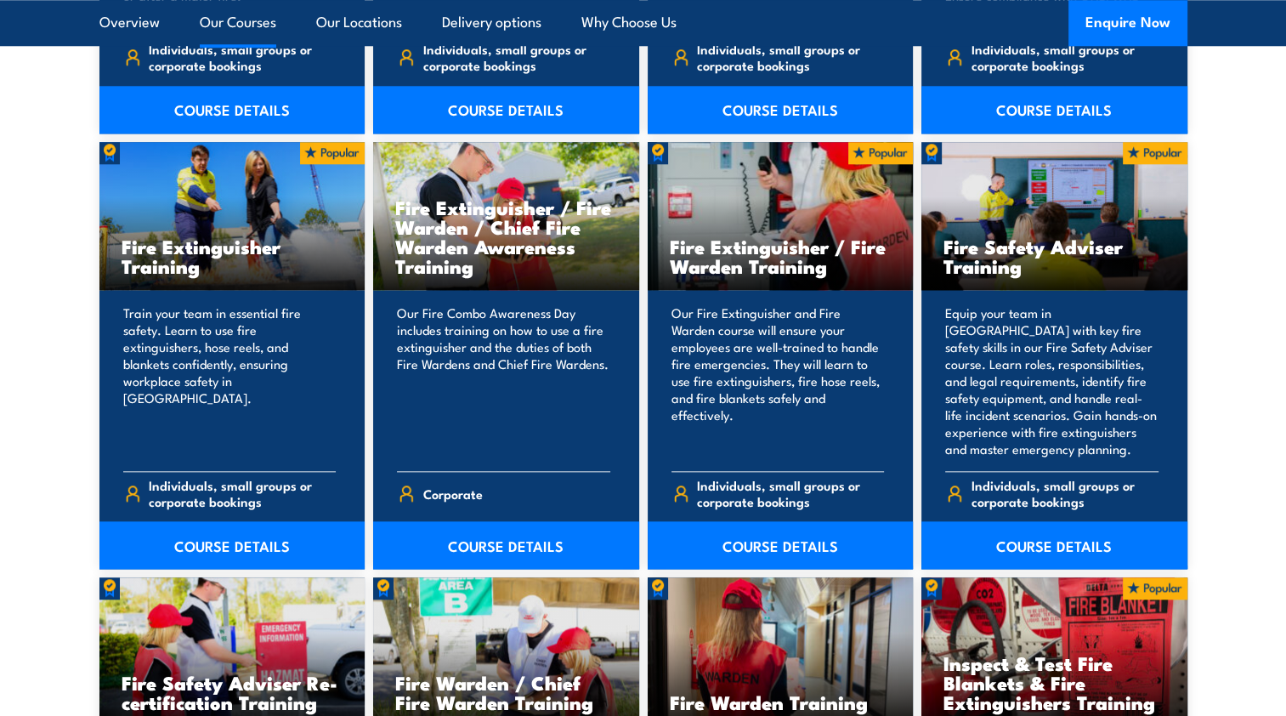 The width and height of the screenshot is (1286, 716). What do you see at coordinates (781, 701) in the screenshot?
I see `h3: Fire Warden Training` at bounding box center [781, 701].